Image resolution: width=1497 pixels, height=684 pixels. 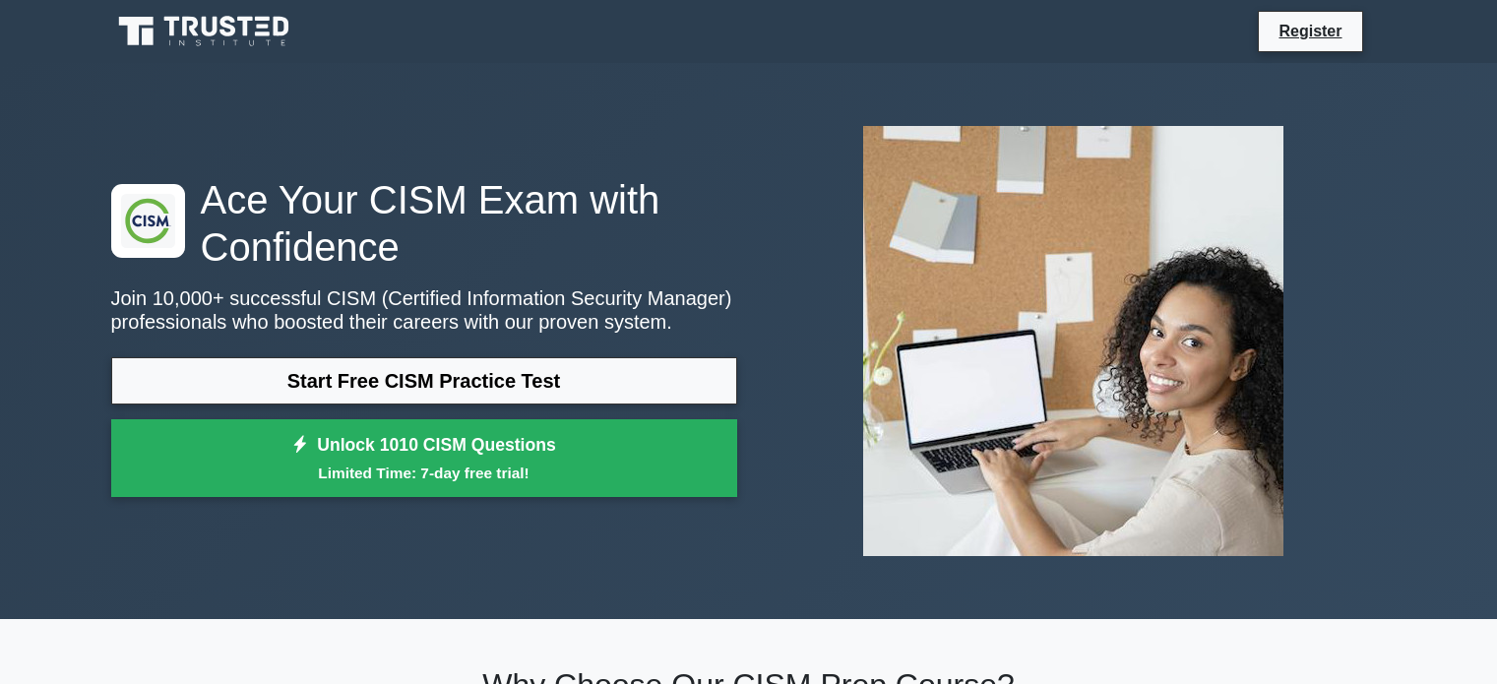 I want to click on a: Start Free CISM Practice Test, so click(x=424, y=381).